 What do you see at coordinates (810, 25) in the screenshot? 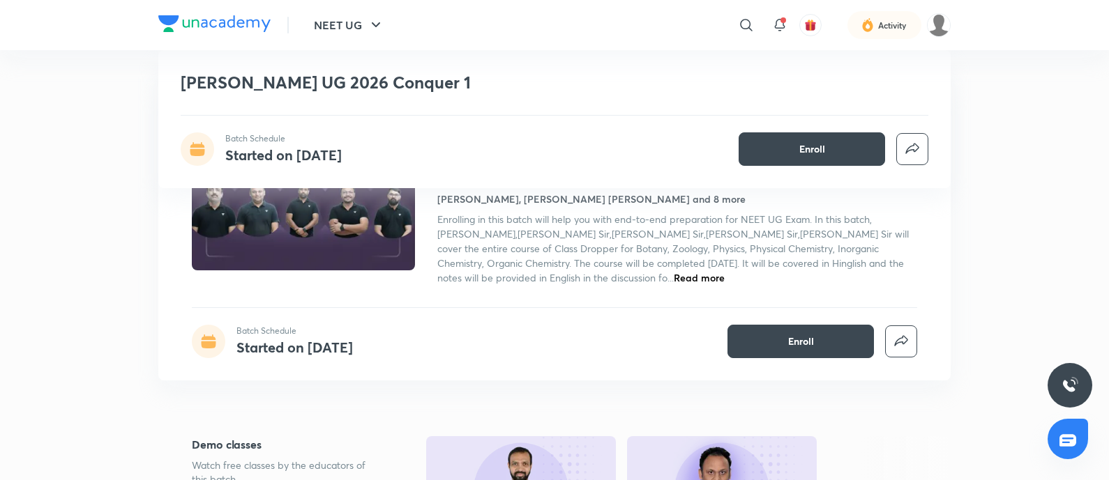
I see `button: avatar` at bounding box center [810, 25].